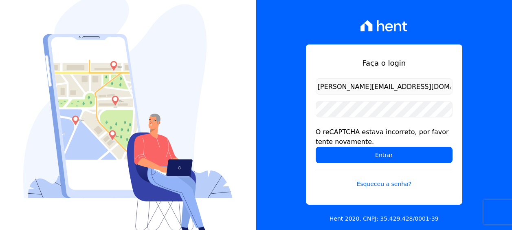 Image resolution: width=512 pixels, height=230 pixels. What do you see at coordinates (384, 179) in the screenshot?
I see `a: Esqueceu a senha?` at bounding box center [384, 179].